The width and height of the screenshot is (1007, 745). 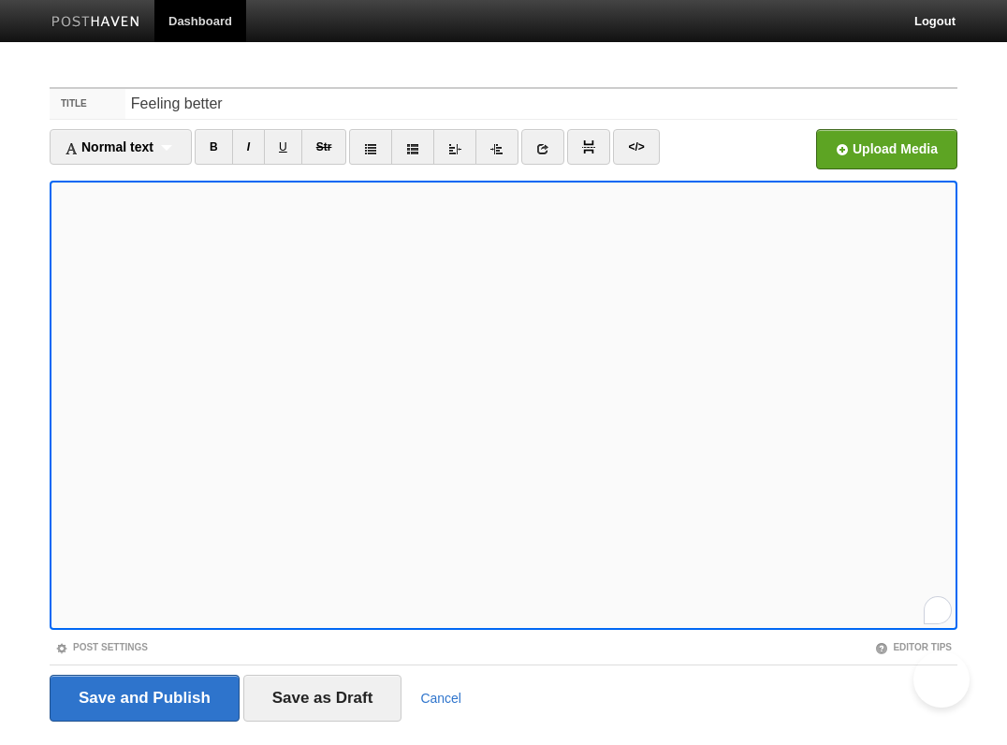 What do you see at coordinates (248, 147) in the screenshot?
I see `a: I` at bounding box center [248, 147].